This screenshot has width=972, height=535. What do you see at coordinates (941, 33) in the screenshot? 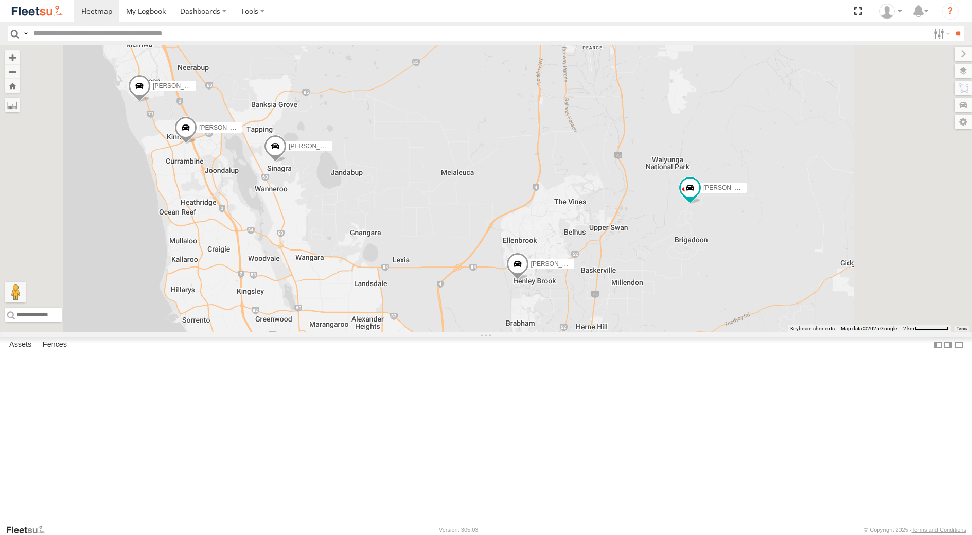
I see `label: Search Filter Options` at bounding box center [941, 33].